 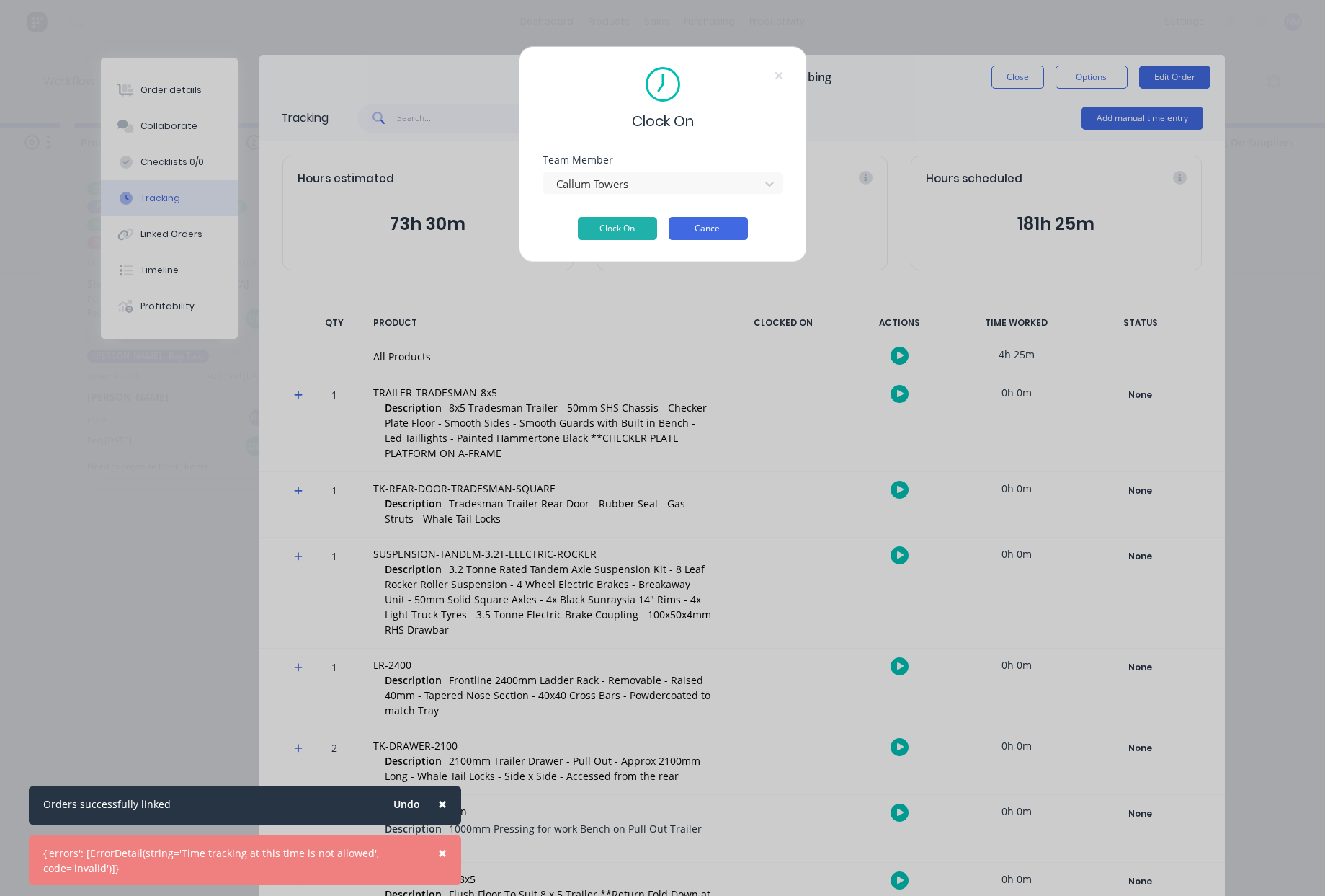 What do you see at coordinates (708, 228) in the screenshot?
I see `button: Cancel` at bounding box center [708, 228].